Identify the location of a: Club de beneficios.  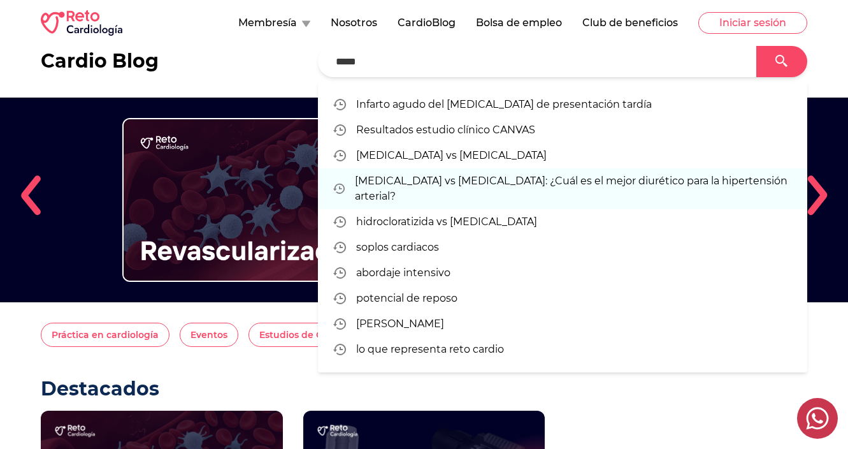
(630, 23).